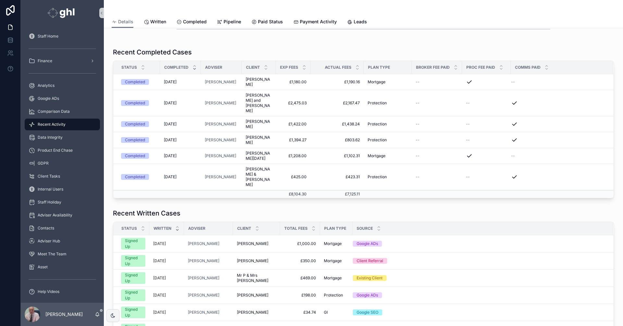 This screenshot has height=326, width=623. What do you see at coordinates (270, 22) in the screenshot?
I see `span: Paid Status` at bounding box center [270, 22].